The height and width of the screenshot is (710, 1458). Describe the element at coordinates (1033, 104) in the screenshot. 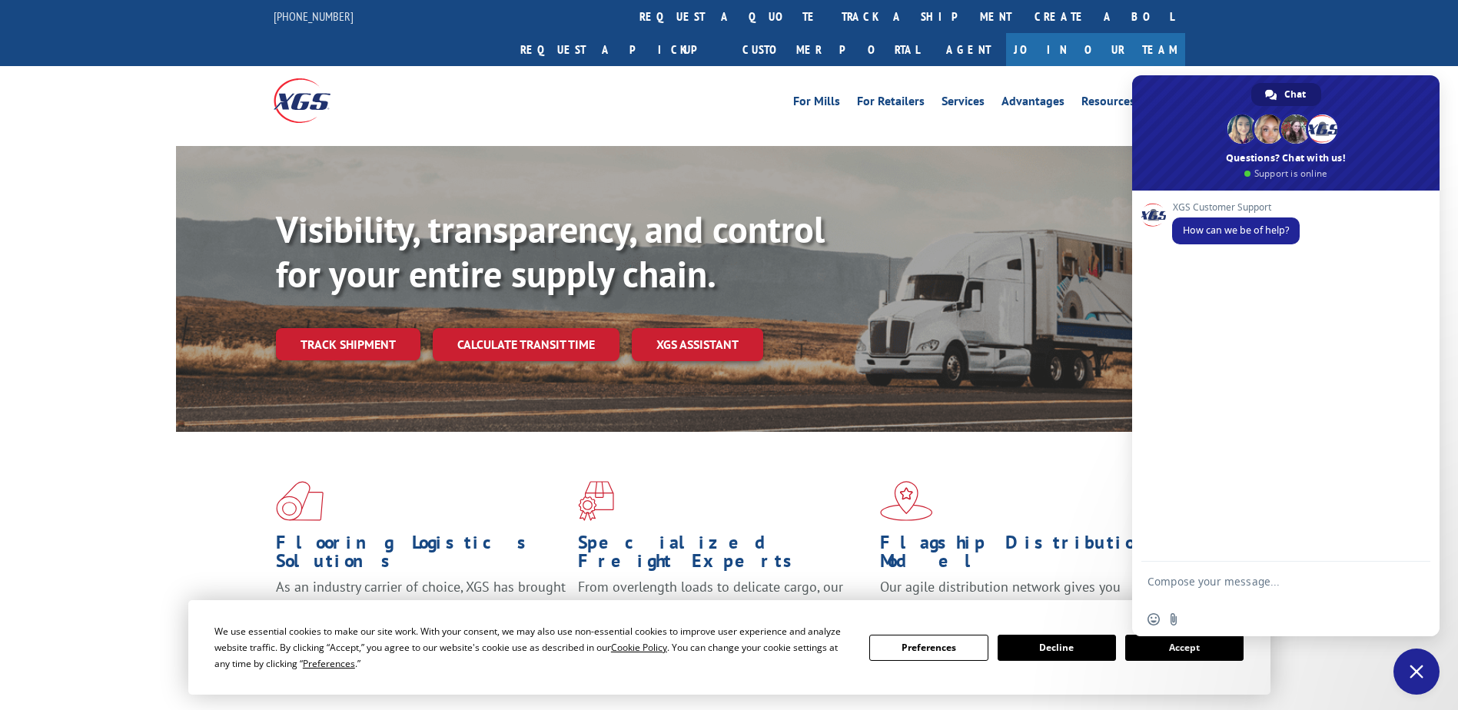

I see `a: Advantages` at that location.